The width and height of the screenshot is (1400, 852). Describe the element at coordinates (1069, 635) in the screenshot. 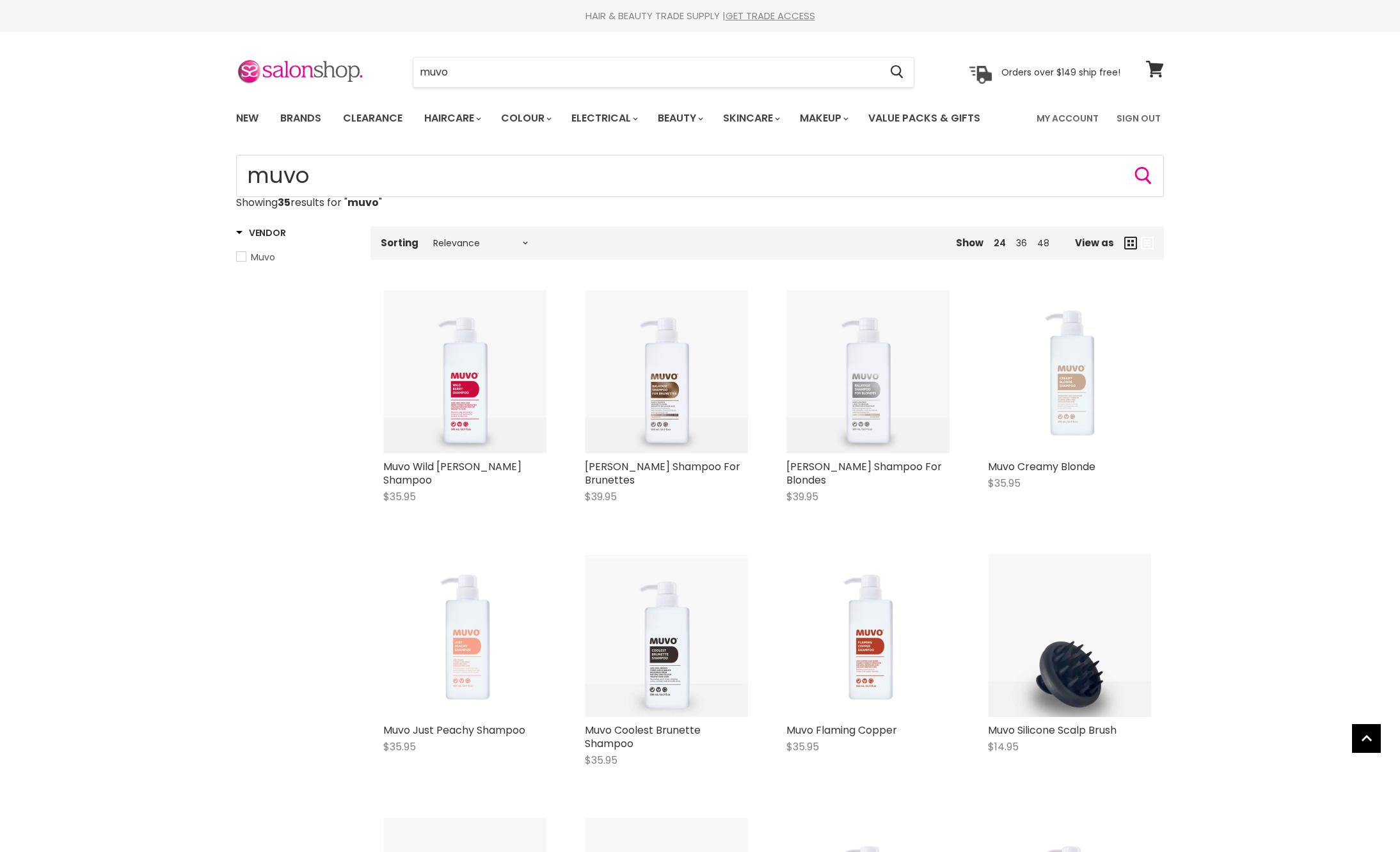

I see `img: Muvo Silicone Scalp Brush` at that location.